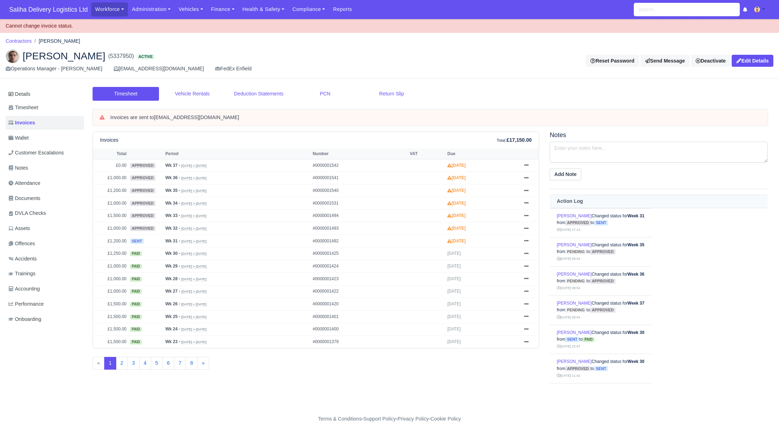 This screenshot has height=423, width=779. I want to click on span: Timesheet, so click(23, 107).